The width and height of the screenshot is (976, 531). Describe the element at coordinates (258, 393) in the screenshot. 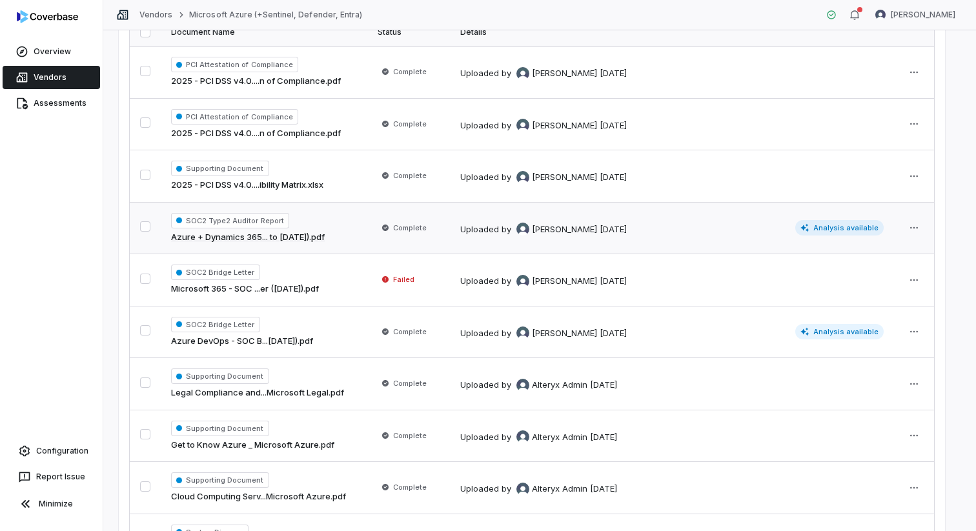

I see `a: Legal Compliance and...Microsoft Legal.pdf` at that location.